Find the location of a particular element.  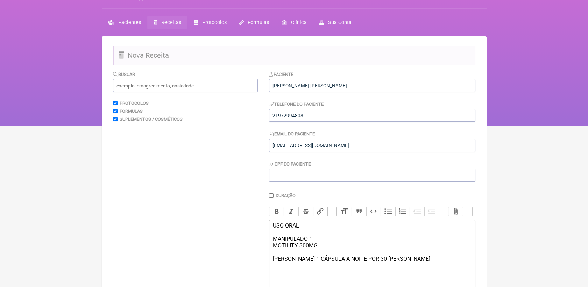

button: Code is located at coordinates (374, 211).